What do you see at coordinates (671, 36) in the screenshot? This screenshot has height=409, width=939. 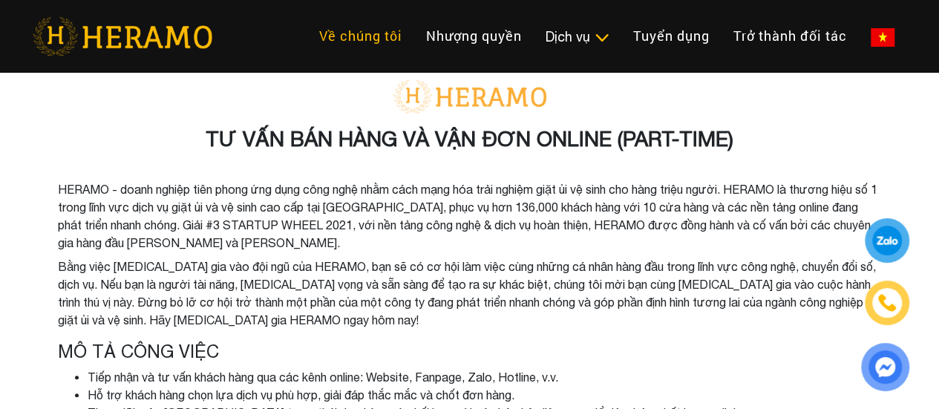 I see `a: Tuyển dụng` at bounding box center [671, 36].